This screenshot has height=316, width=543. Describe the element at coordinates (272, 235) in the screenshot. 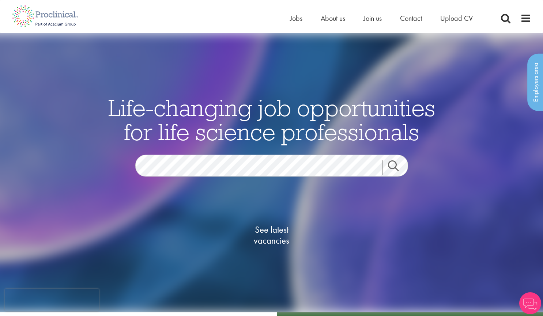

I see `span: See latest vacancies` at that location.